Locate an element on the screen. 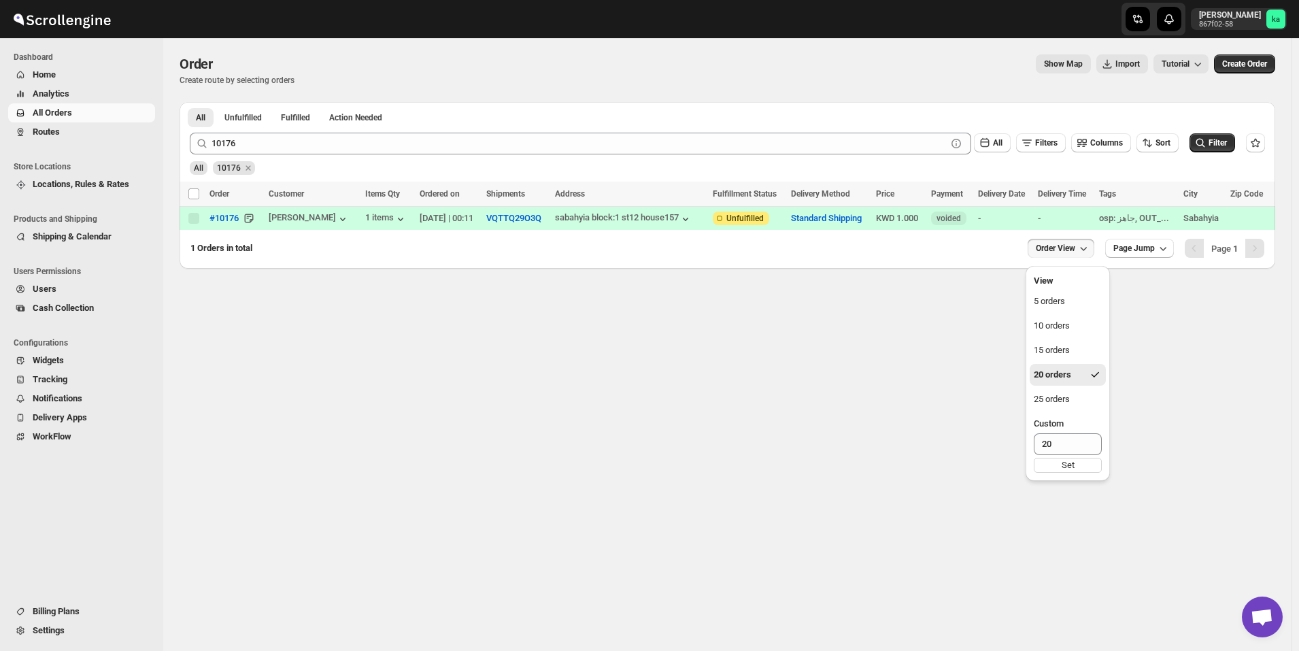 This screenshot has width=1299, height=651. button: All Orders is located at coordinates (82, 113).